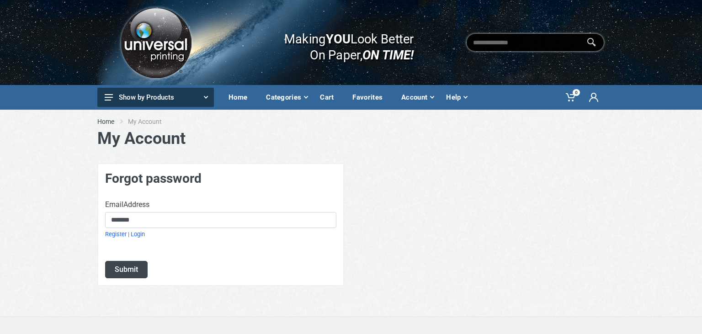 The height and width of the screenshot is (334, 702). I want to click on div: Making Look Better On Paper,, so click(340, 43).